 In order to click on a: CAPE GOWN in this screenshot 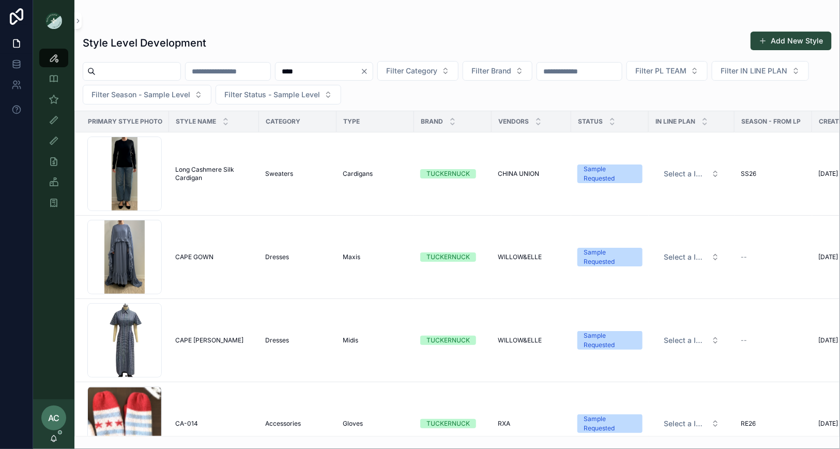, I will do `click(214, 257)`.